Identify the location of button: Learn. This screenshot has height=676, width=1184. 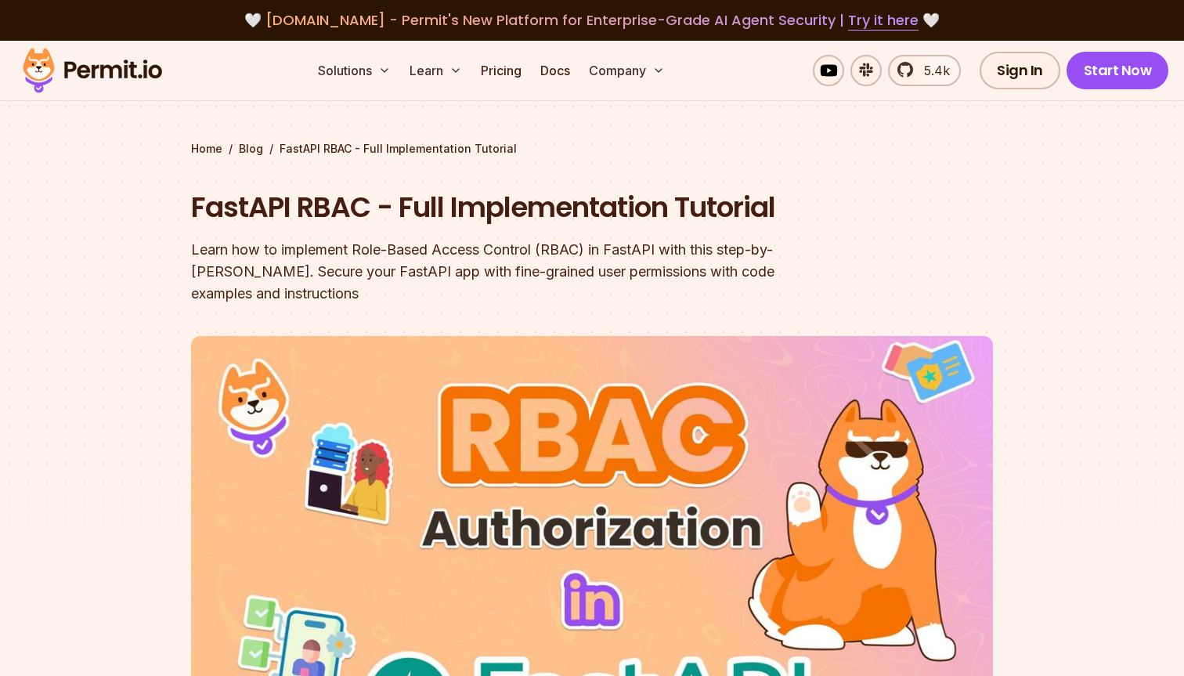
(435, 70).